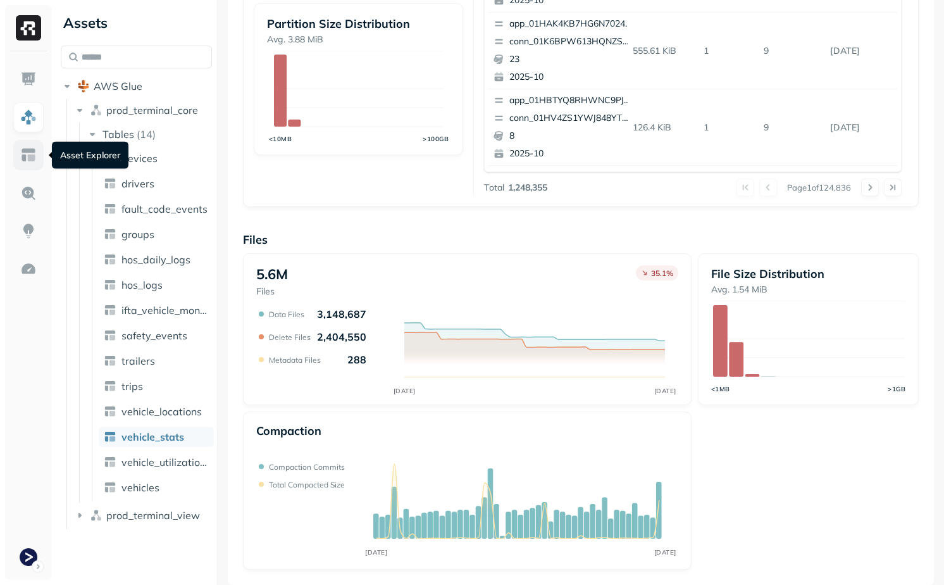 The width and height of the screenshot is (944, 585). What do you see at coordinates (165, 310) in the screenshot?
I see `span: ifta_vehicle_months` at bounding box center [165, 310].